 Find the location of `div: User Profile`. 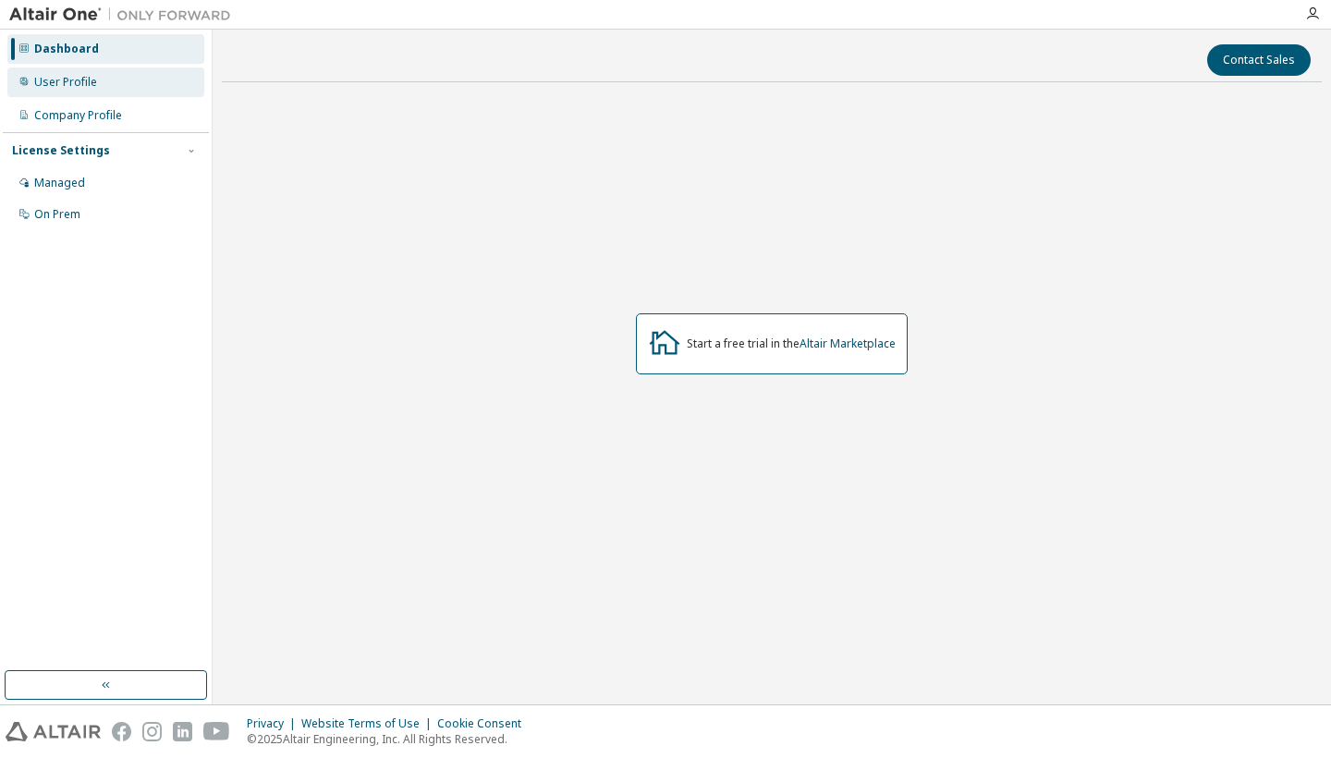

div: User Profile is located at coordinates (66, 82).